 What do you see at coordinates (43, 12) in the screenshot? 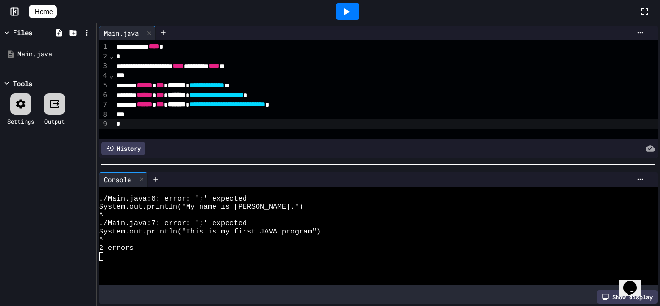
I see `a: Home` at bounding box center [43, 12].